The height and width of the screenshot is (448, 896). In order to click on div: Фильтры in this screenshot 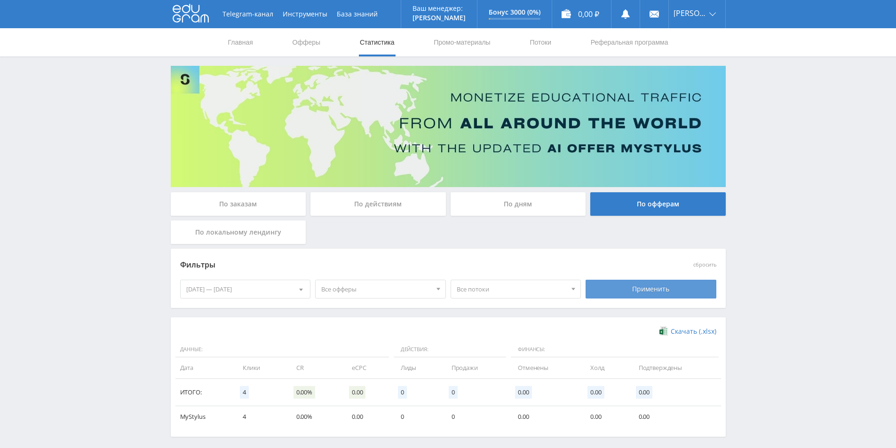, I will do `click(380, 265)`.